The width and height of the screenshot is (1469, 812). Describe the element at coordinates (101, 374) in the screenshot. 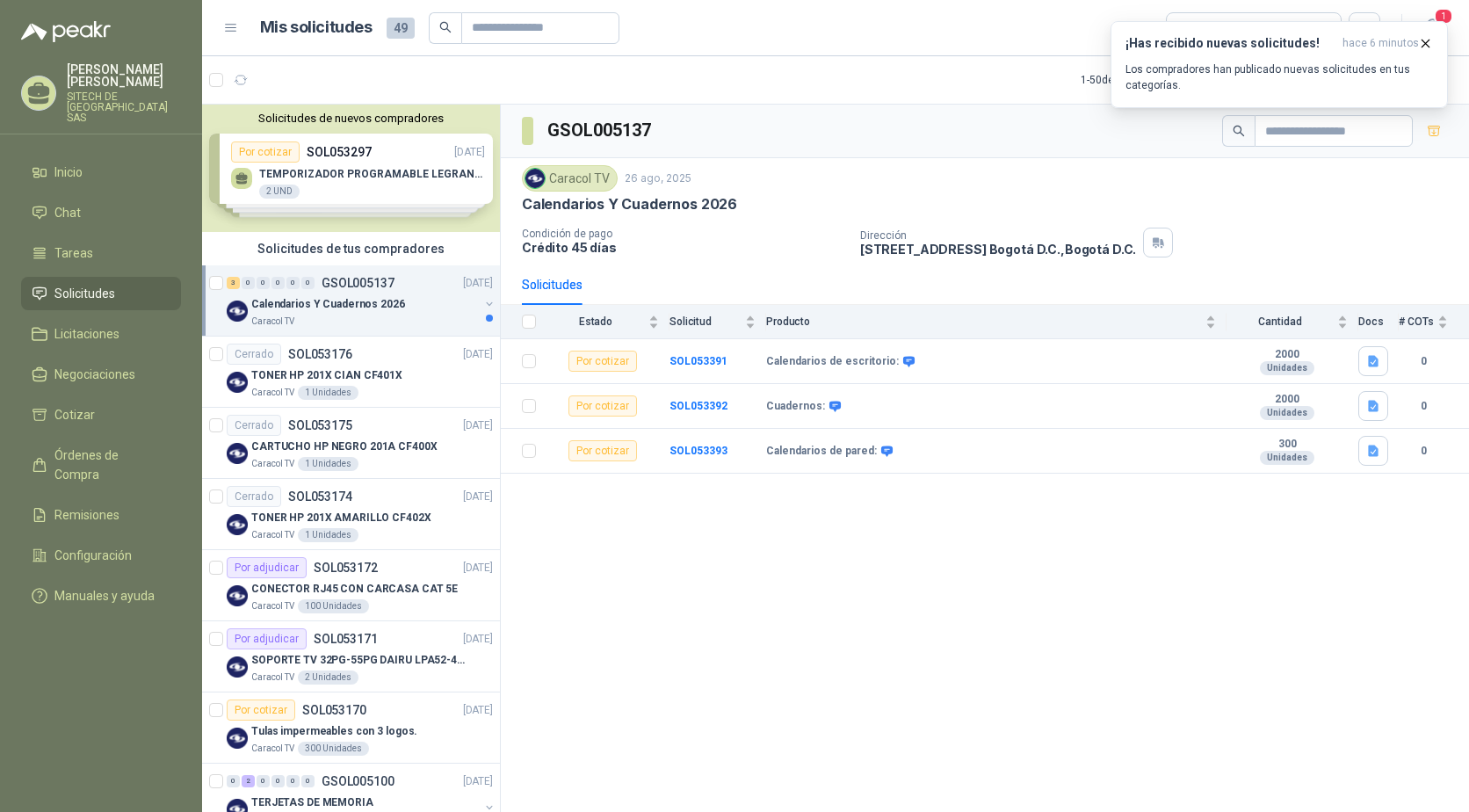

I see `a: Negociaciones` at that location.